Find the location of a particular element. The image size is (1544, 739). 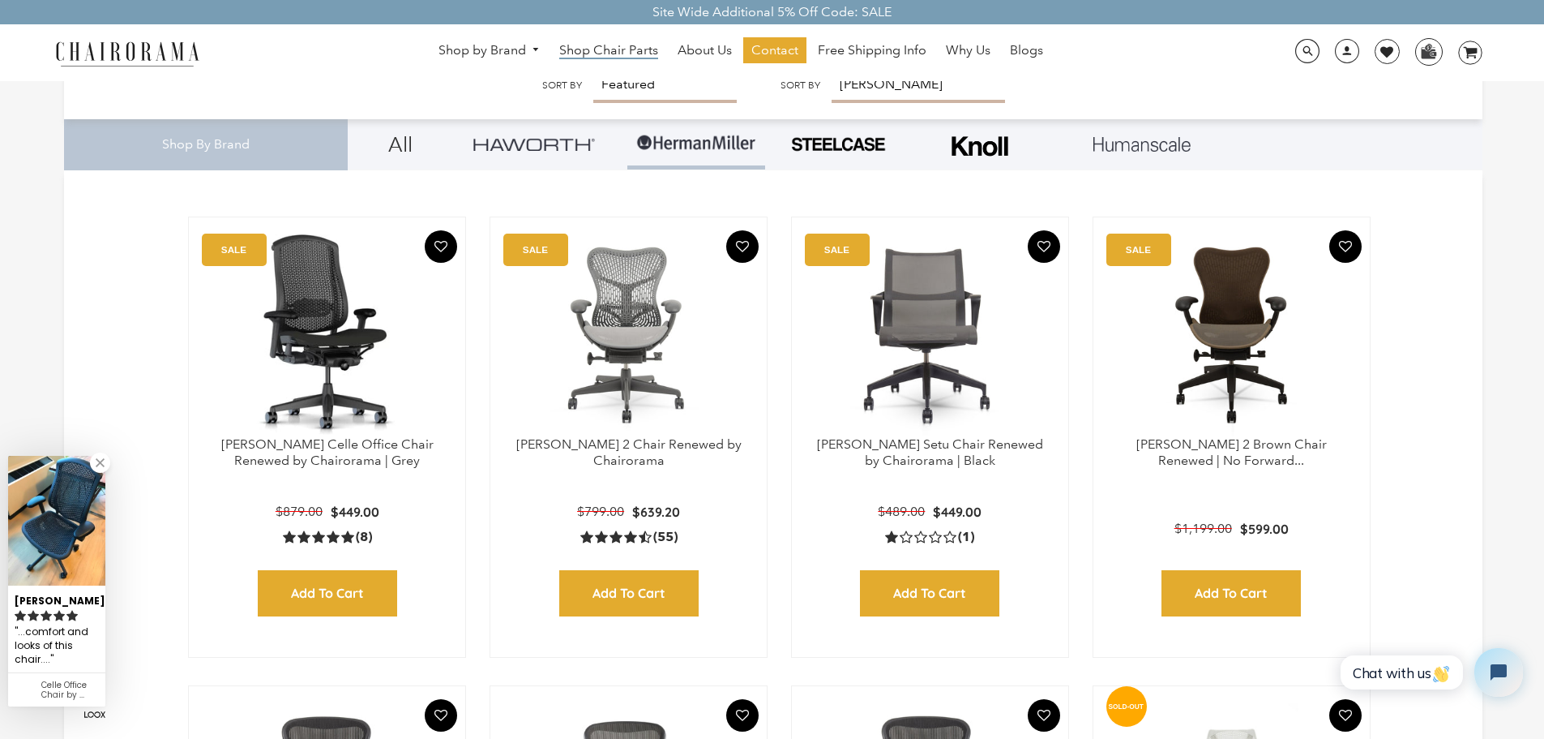

img: Herman Miller Celle Office Chair Renewed by Chairorama | Grey - chairorama is located at coordinates (327, 335).